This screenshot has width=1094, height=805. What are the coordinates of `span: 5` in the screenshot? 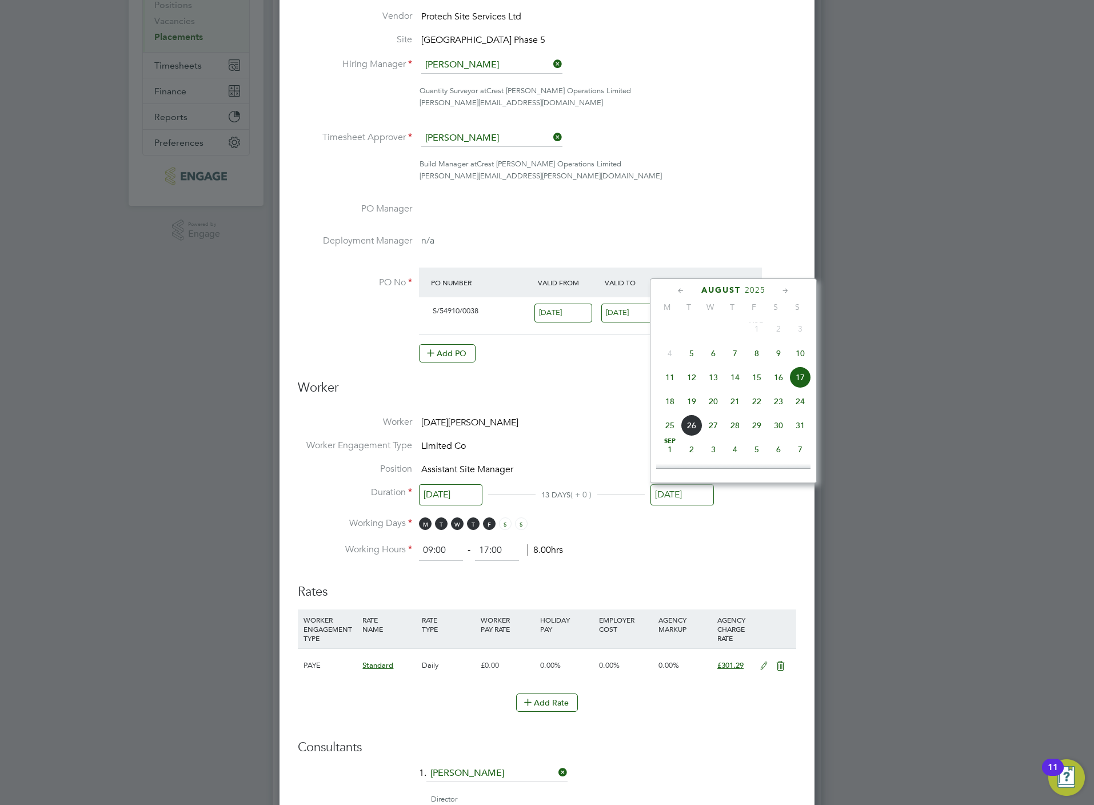 It's located at (757, 449).